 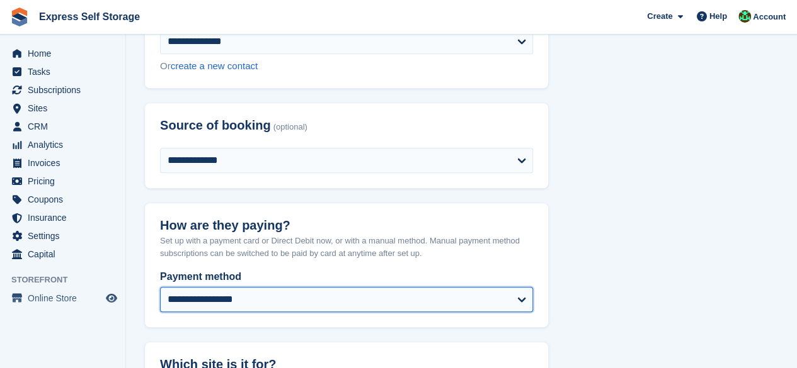 What do you see at coordinates (214, 65) in the screenshot?
I see `a: create a new contact` at bounding box center [214, 65].